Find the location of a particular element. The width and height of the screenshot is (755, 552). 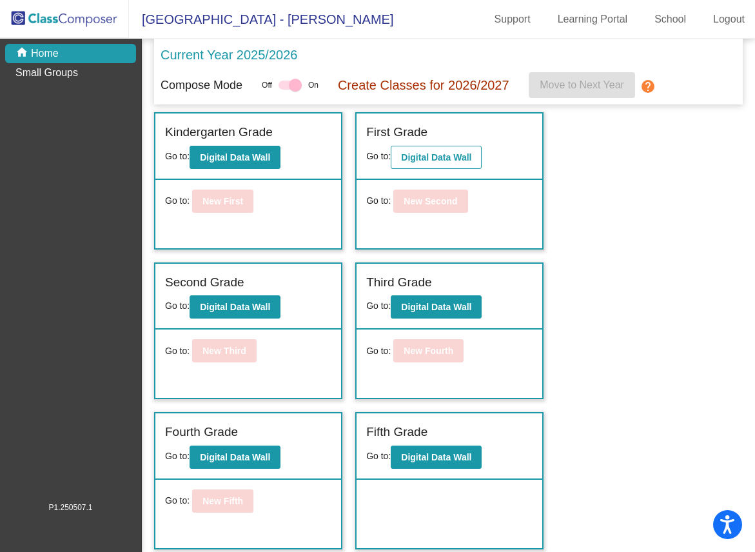

a: Logout is located at coordinates (729, 19).